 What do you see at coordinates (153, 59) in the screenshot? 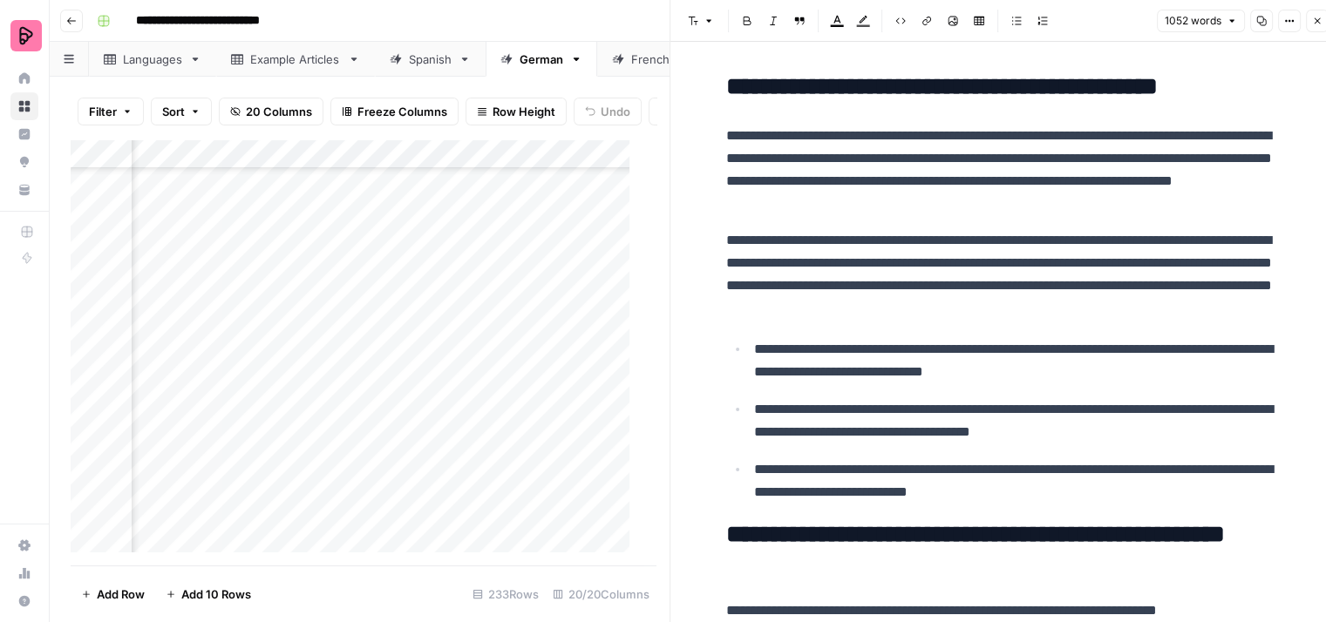
I see `a: Languages` at bounding box center [153, 59].